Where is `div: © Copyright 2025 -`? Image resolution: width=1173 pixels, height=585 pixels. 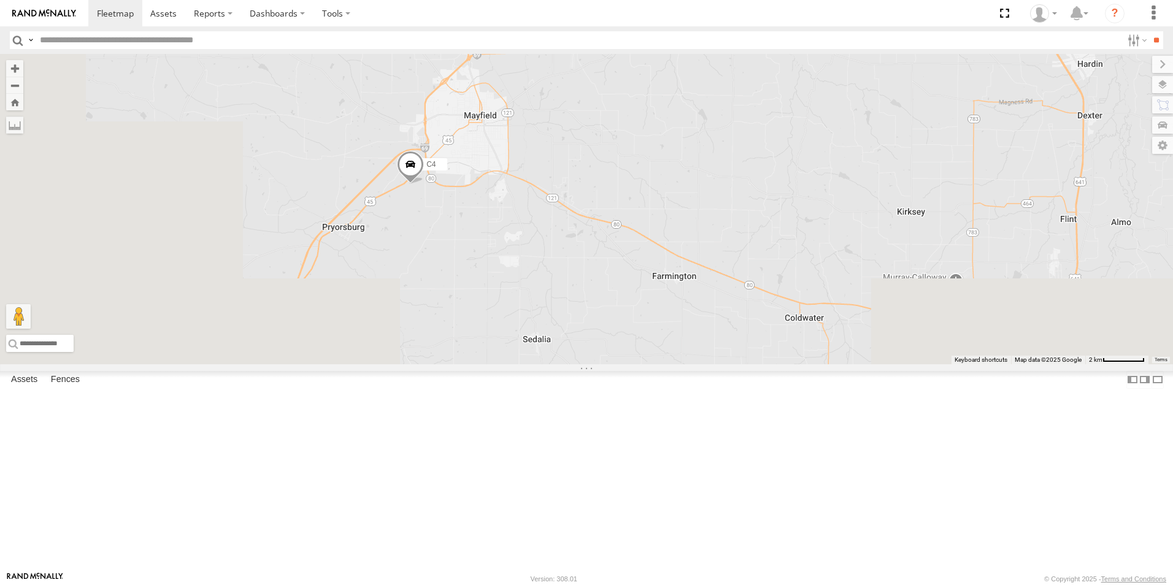
div: © Copyright 2025 - is located at coordinates (1105, 579).